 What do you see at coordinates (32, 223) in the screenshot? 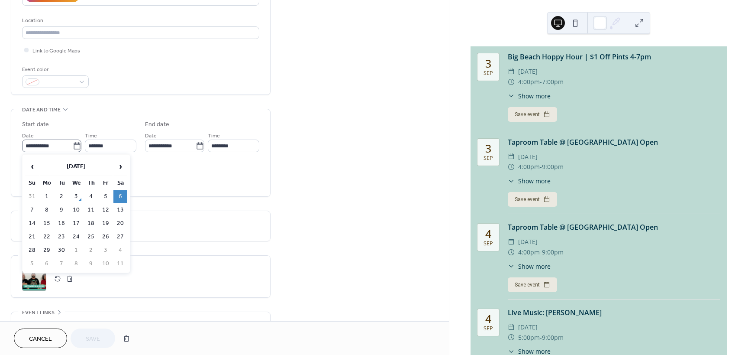
I see `td: 14` at bounding box center [32, 223].